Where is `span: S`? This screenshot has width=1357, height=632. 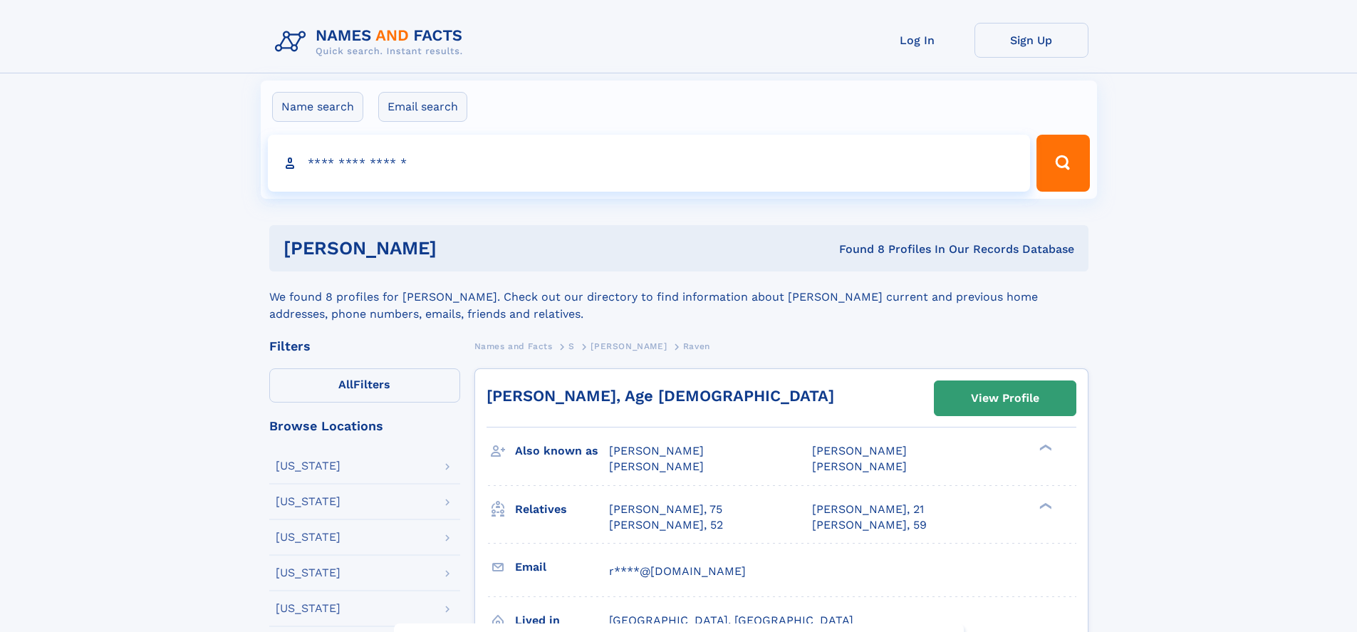
span: S is located at coordinates (571, 346).